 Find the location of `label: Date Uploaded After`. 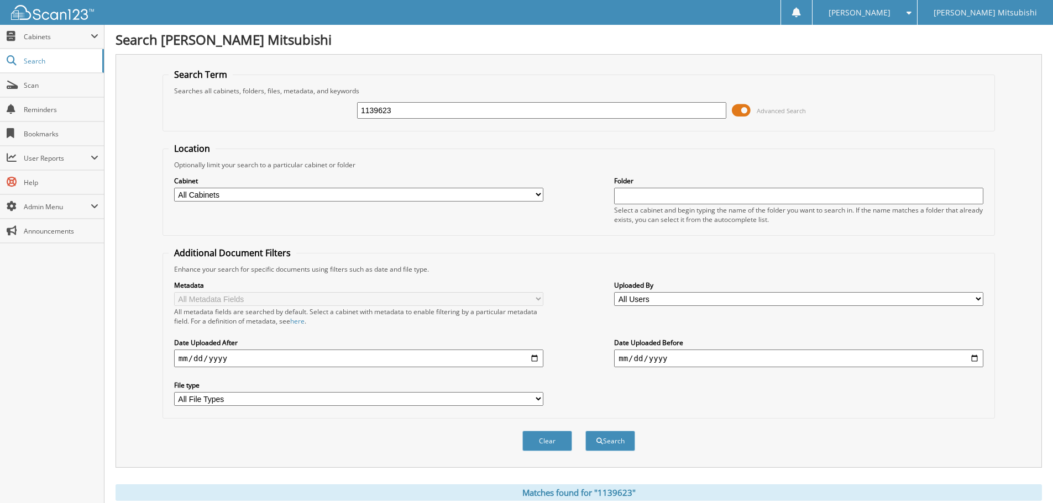

label: Date Uploaded After is located at coordinates (359, 343).